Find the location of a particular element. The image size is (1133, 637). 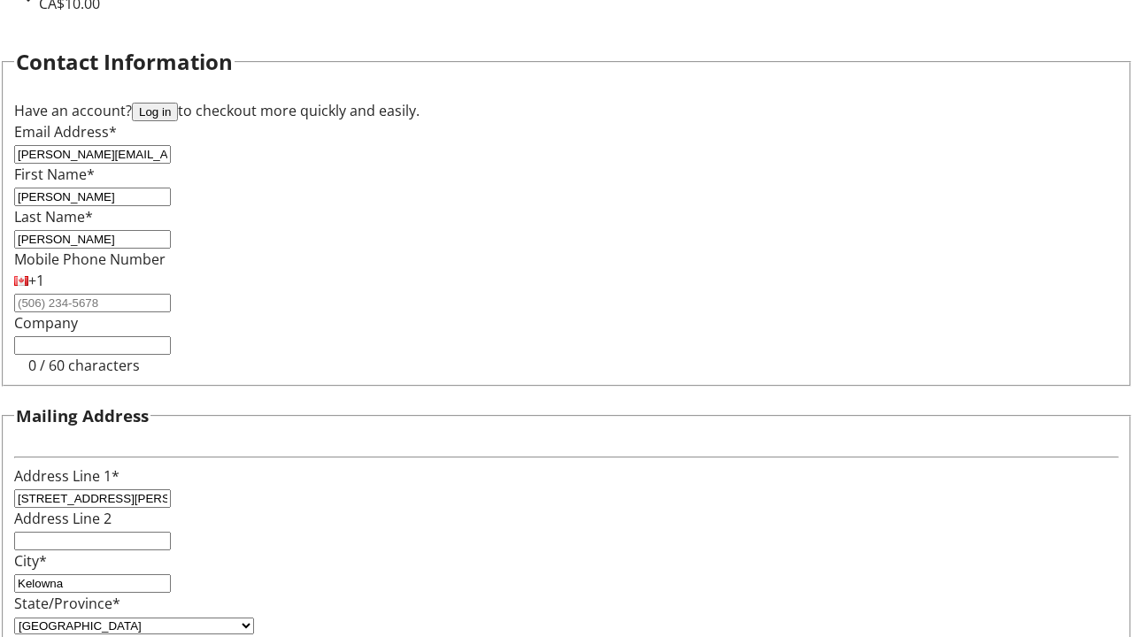

label: Company is located at coordinates (46, 323).